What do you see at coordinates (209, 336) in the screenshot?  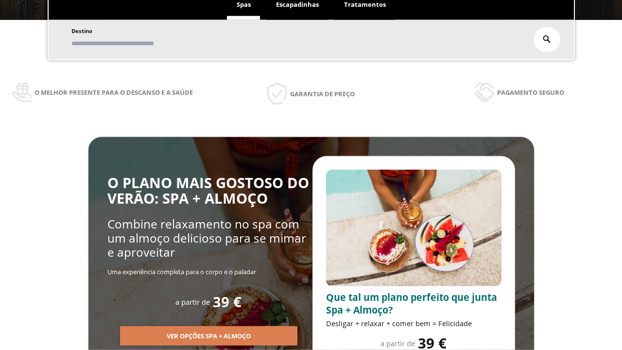 I see `a: Ver opções Spa + Almoço` at bounding box center [209, 336].